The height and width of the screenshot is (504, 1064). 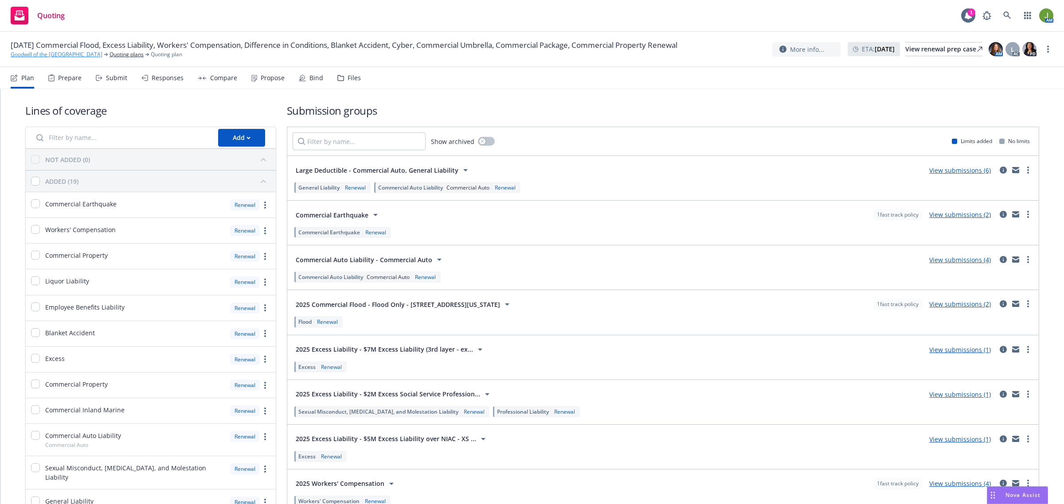 I want to click on div: Add, so click(x=242, y=138).